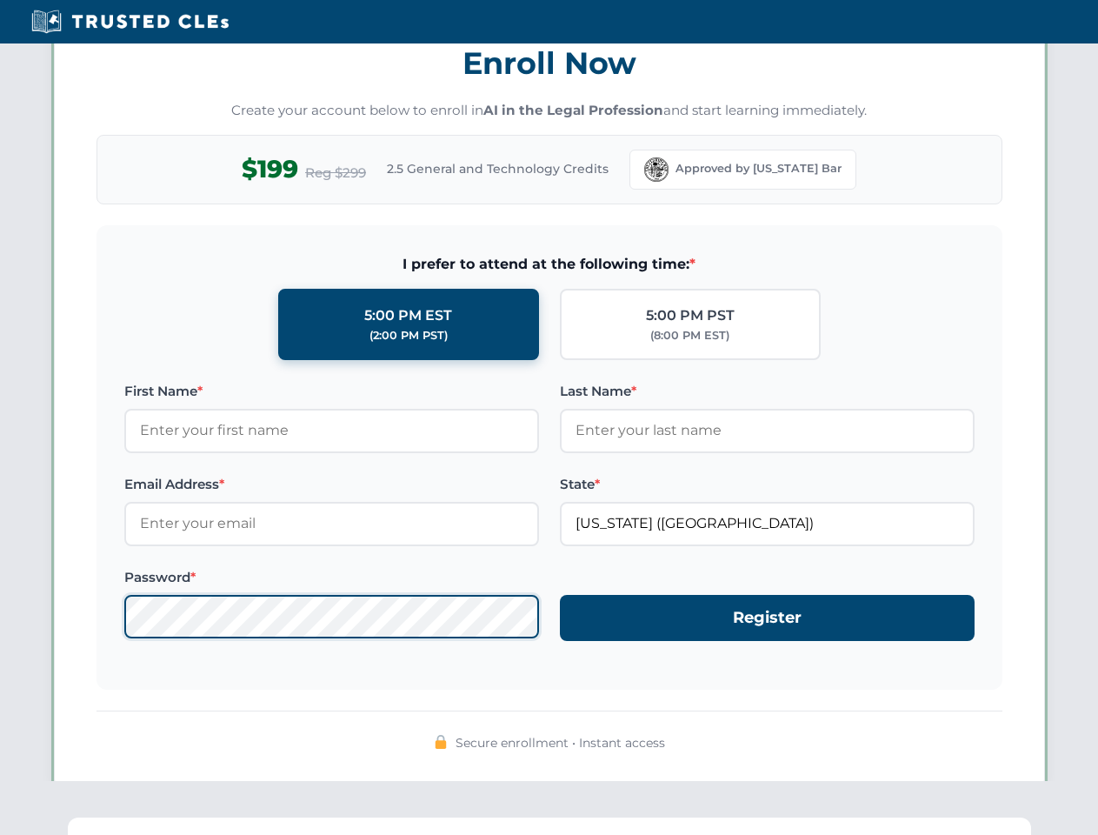 The width and height of the screenshot is (1098, 835). Describe the element at coordinates (689, 336) in the screenshot. I see `div: (8:00 PM EST)` at that location.